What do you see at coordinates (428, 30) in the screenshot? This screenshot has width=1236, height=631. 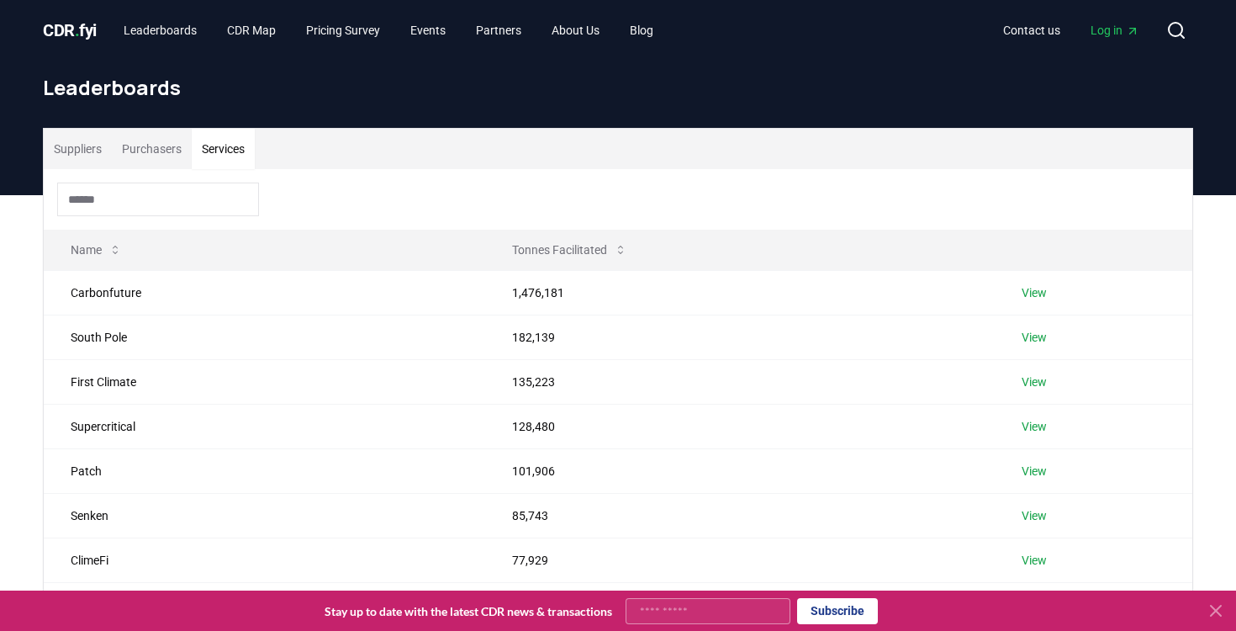 I see `a: Events` at bounding box center [428, 30].